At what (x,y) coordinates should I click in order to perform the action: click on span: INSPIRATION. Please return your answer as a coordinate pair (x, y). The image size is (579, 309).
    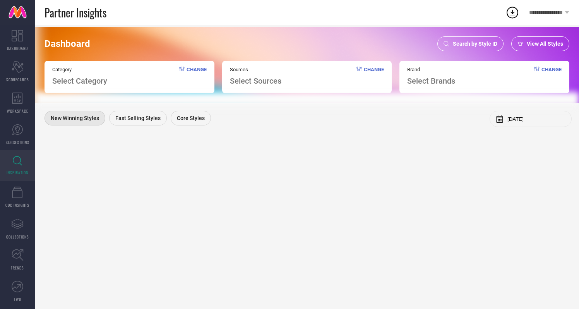
    Looking at the image, I should click on (17, 172).